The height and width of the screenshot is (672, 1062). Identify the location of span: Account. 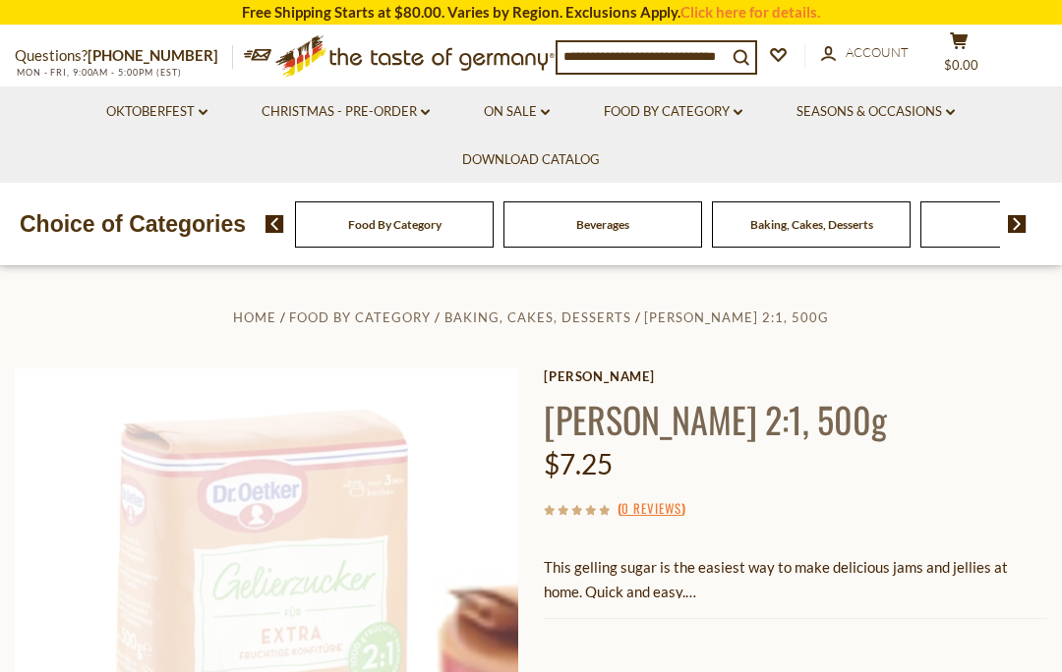
(877, 52).